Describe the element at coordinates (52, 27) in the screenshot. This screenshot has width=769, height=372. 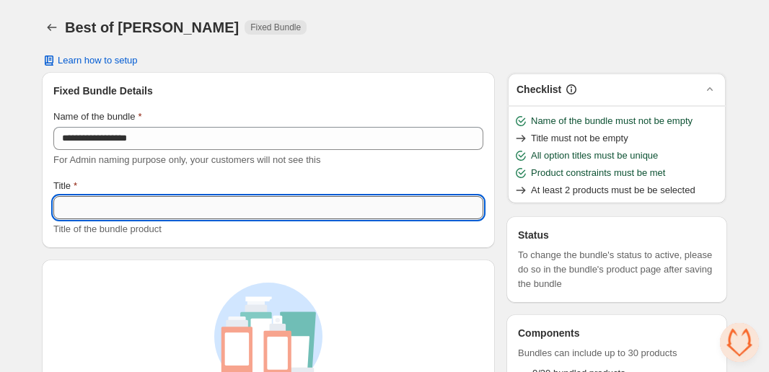
I see `button: Back` at that location.